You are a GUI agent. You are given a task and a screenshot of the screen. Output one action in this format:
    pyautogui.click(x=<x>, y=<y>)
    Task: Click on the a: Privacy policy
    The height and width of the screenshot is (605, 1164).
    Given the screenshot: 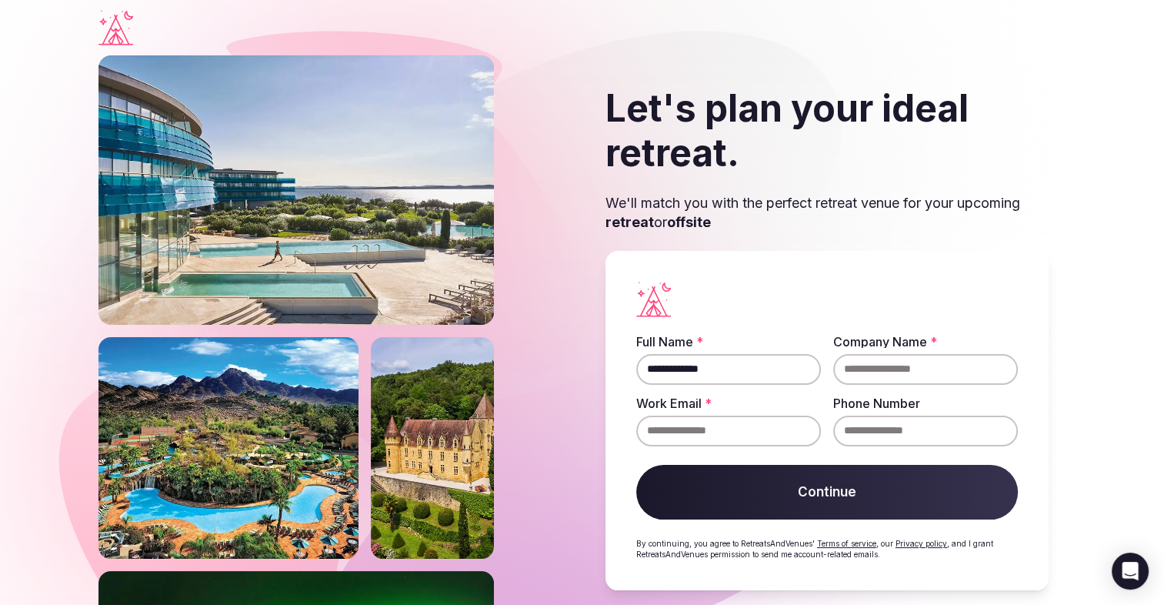 What is the action you would take?
    pyautogui.click(x=921, y=543)
    